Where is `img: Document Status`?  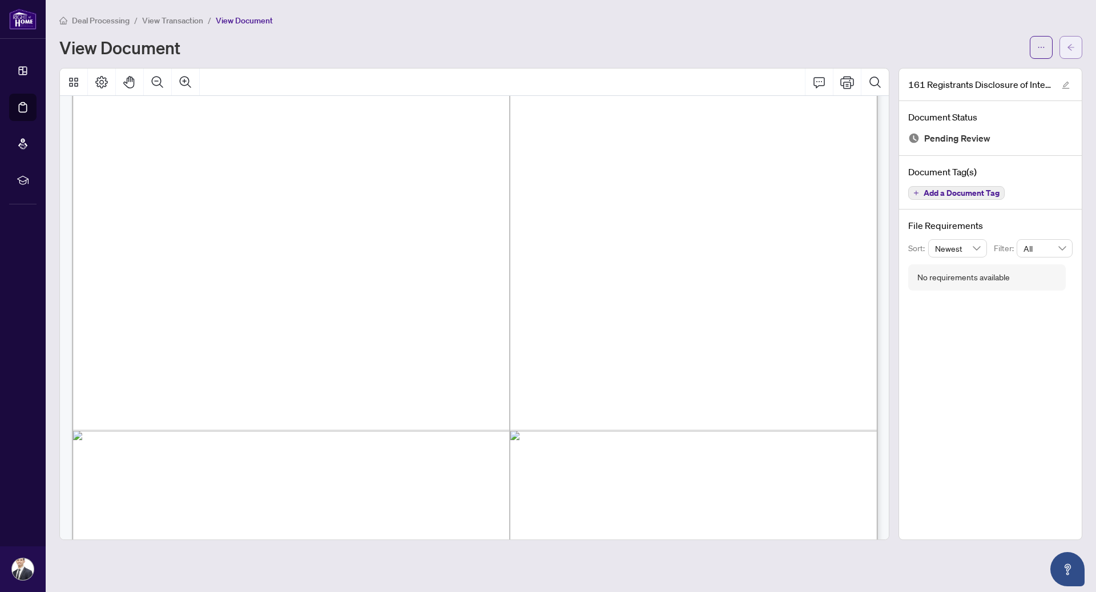 img: Document Status is located at coordinates (914, 138).